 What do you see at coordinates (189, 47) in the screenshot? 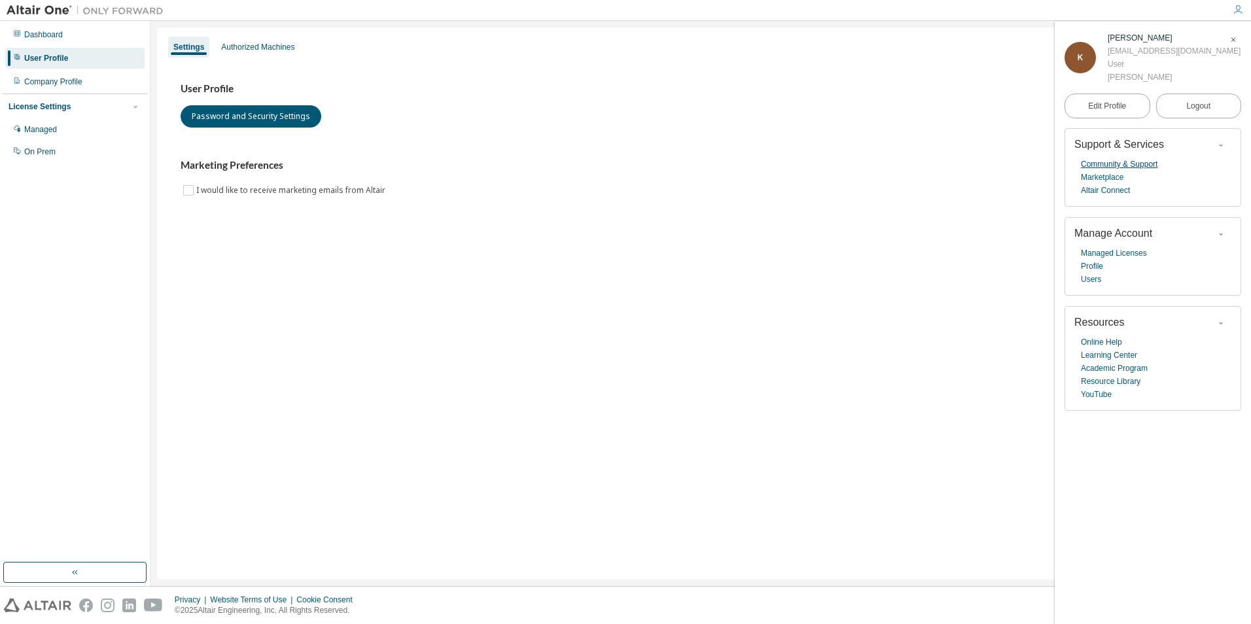
I see `div: Settings` at bounding box center [189, 47].